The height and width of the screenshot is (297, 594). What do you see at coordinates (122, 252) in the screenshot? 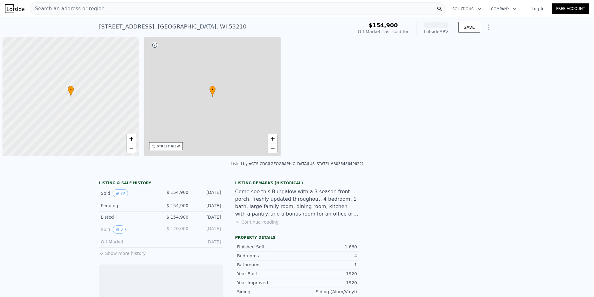
I see `button: Show more history` at bounding box center [122, 252].